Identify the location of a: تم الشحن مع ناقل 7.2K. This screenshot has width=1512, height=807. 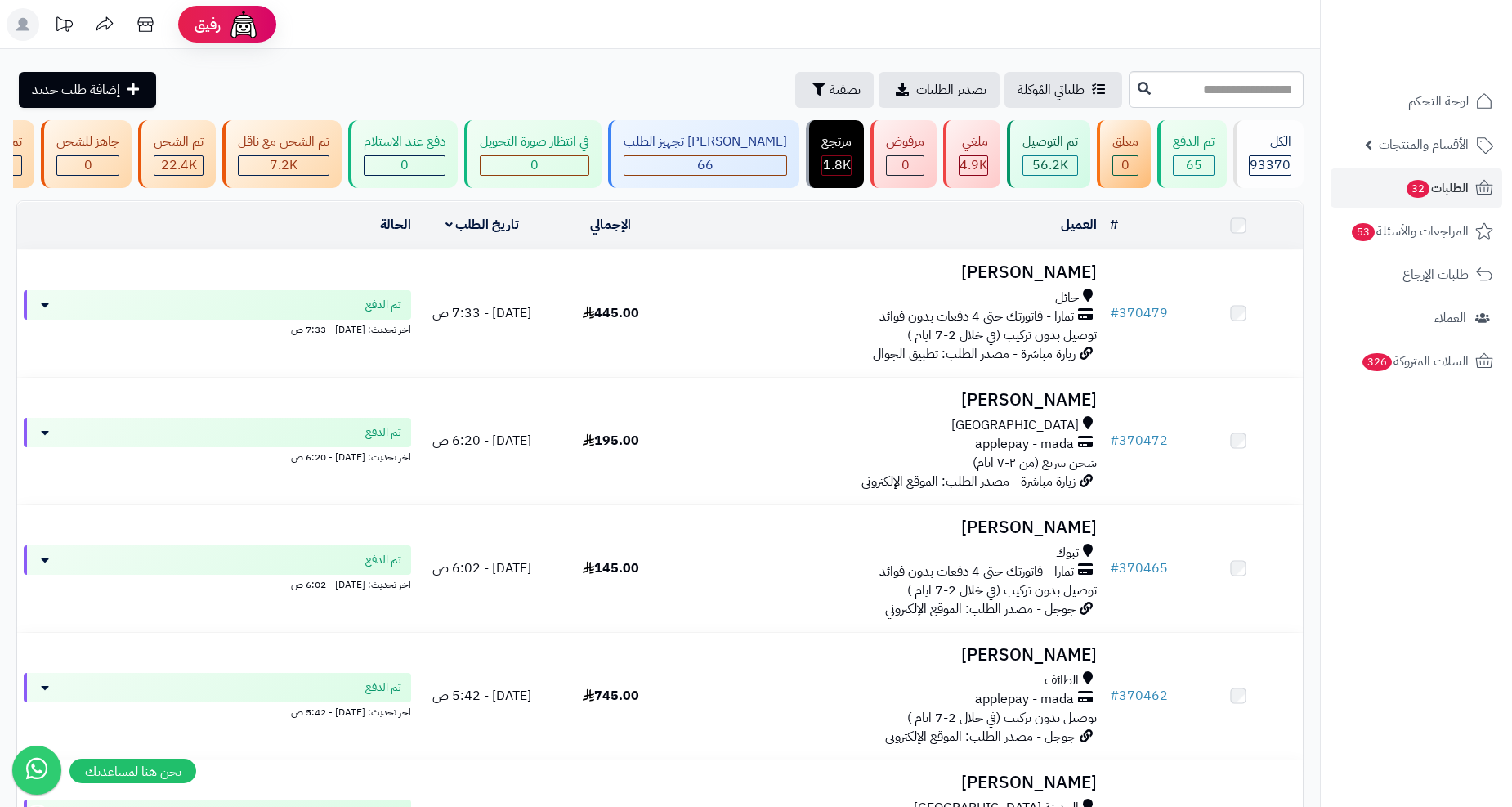
(282, 154).